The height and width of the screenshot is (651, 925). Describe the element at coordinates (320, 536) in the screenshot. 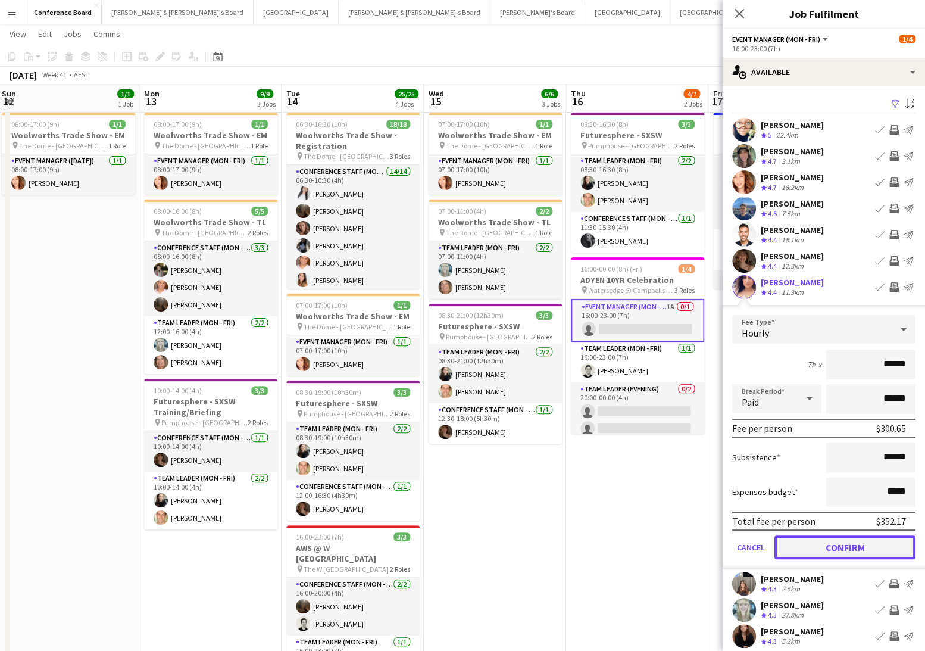

I see `span: 16:00-23:00 (7h)` at that location.